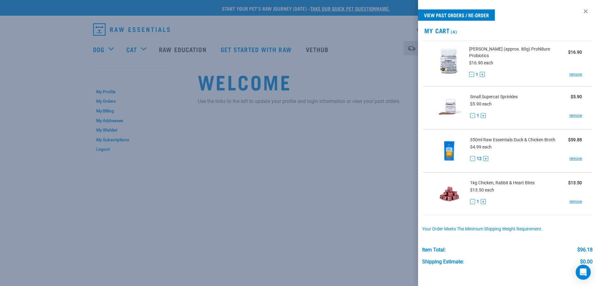 This screenshot has height=286, width=597. I want to click on img: Raw Essentials Duck & Chicken Broth, so click(449, 150).